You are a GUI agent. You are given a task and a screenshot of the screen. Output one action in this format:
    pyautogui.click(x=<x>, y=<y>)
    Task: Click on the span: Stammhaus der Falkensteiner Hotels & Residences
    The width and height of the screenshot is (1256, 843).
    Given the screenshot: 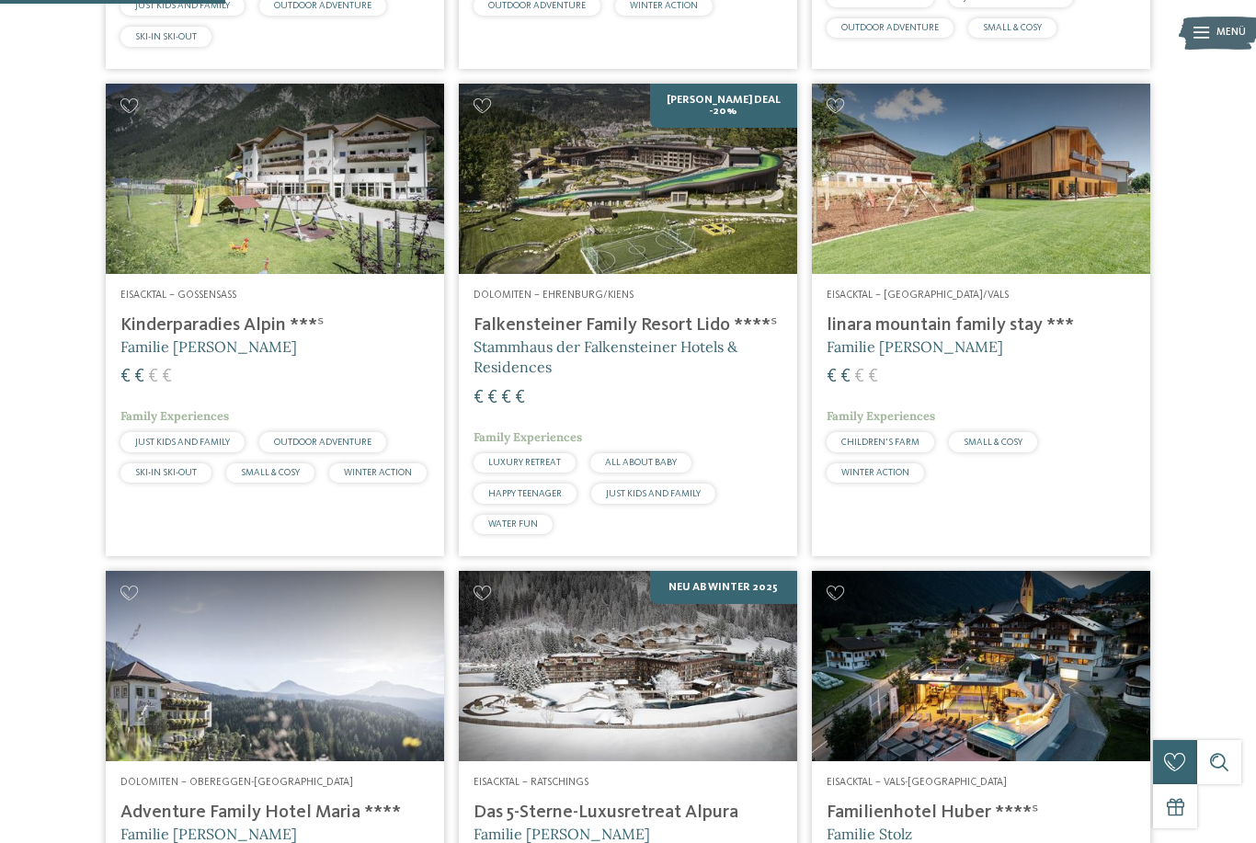 What is the action you would take?
    pyautogui.click(x=605, y=357)
    